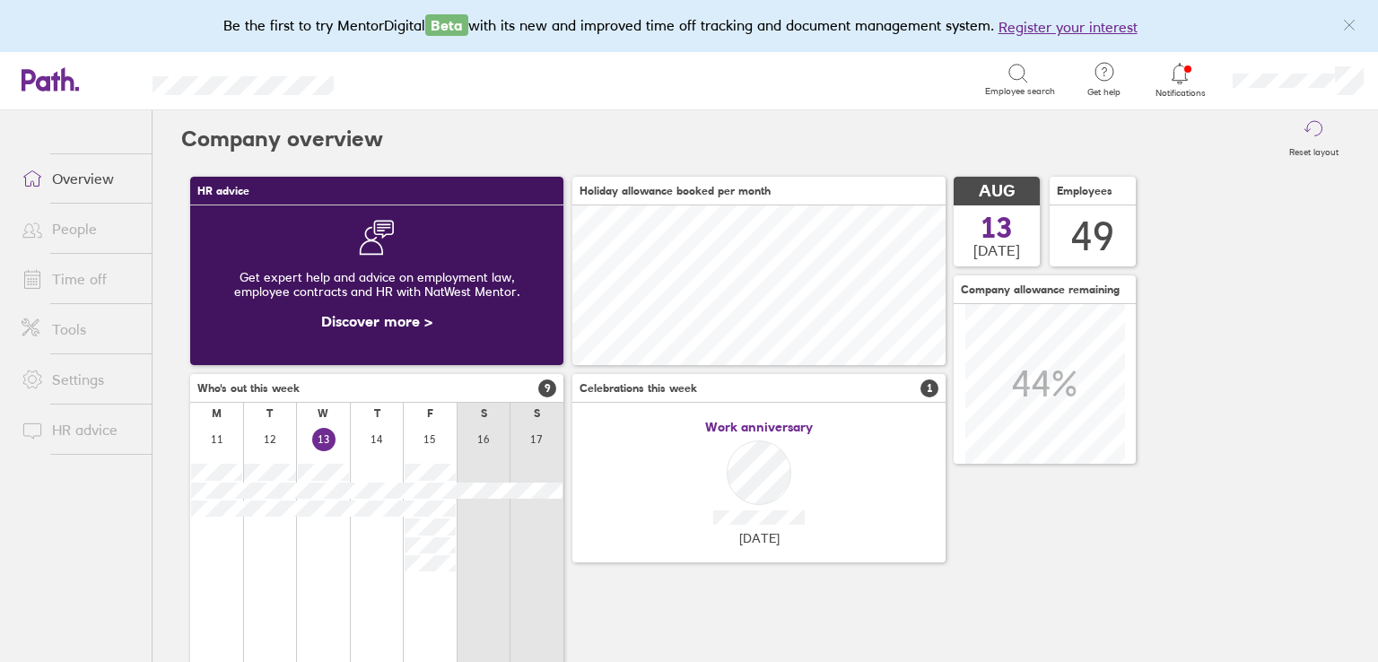 Image resolution: width=1378 pixels, height=662 pixels. What do you see at coordinates (759, 427) in the screenshot?
I see `span: Work anniversary` at bounding box center [759, 427].